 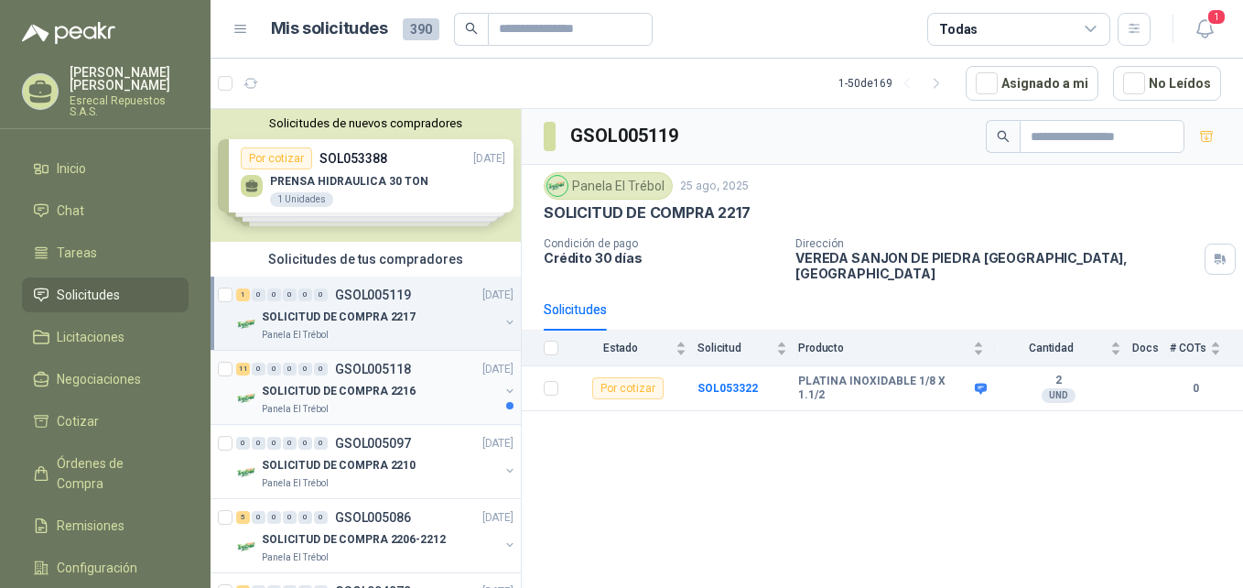 What do you see at coordinates (1058, 395) in the screenshot?
I see `div: UND` at bounding box center [1058, 395].